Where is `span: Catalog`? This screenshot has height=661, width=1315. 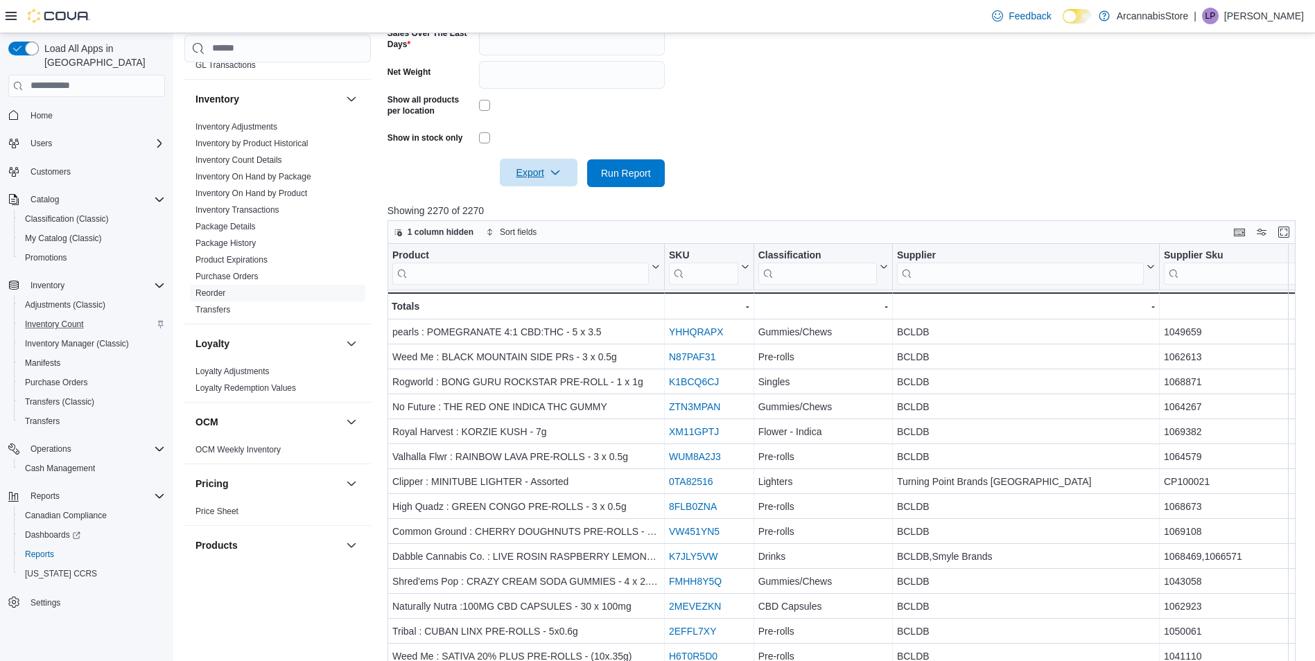
span: Catalog is located at coordinates (44, 200).